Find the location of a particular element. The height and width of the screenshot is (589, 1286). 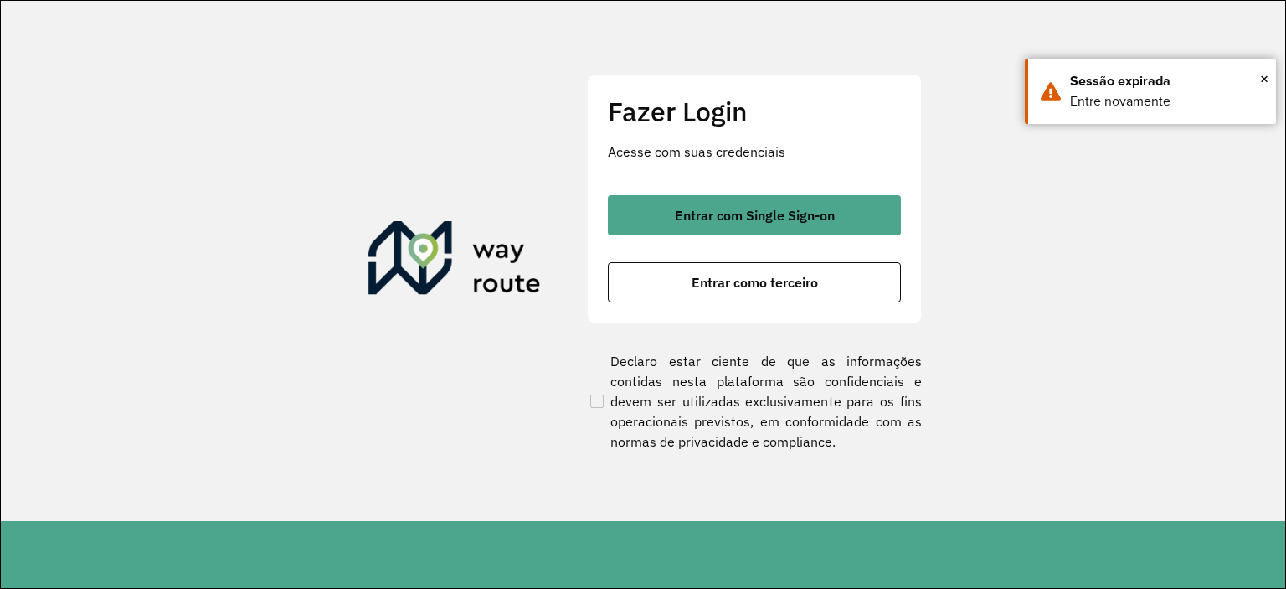

label: Declaro estar ciente de que as informações contidas nesta plataforma são confidenciais e devem se... is located at coordinates (754, 401).